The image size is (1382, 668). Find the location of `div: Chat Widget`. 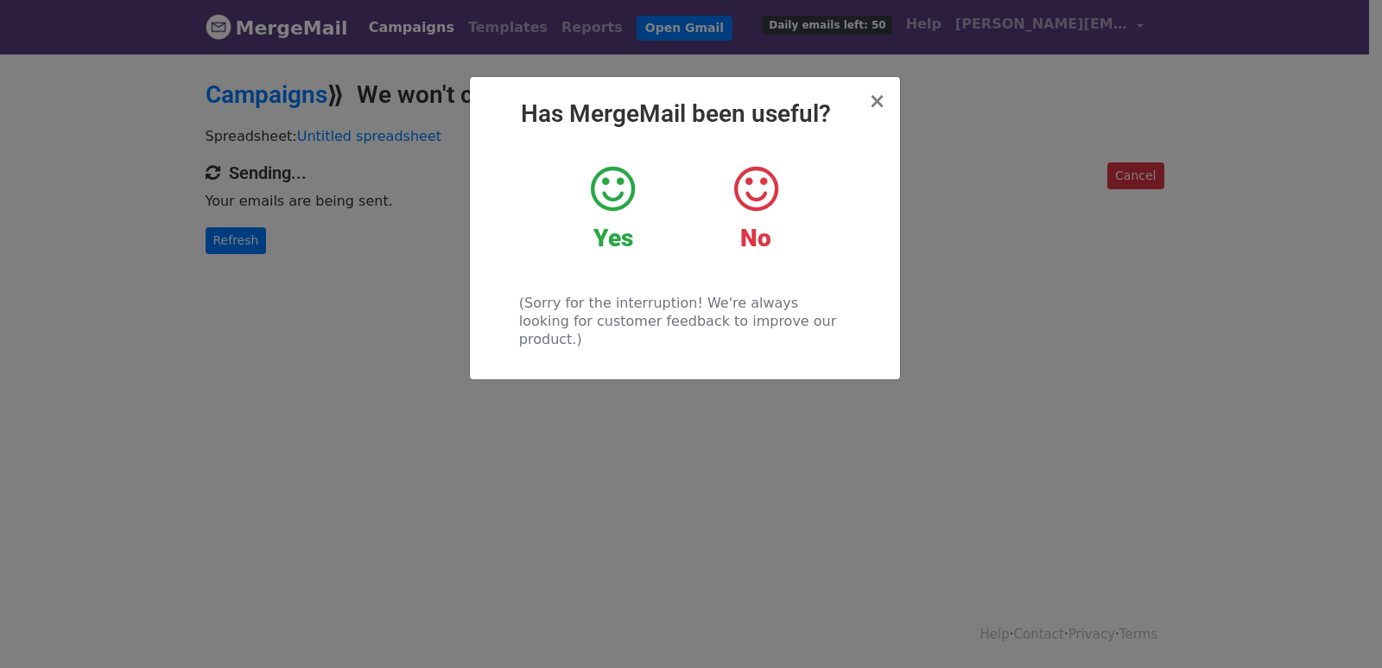

div: Chat Widget is located at coordinates (1339, 626).